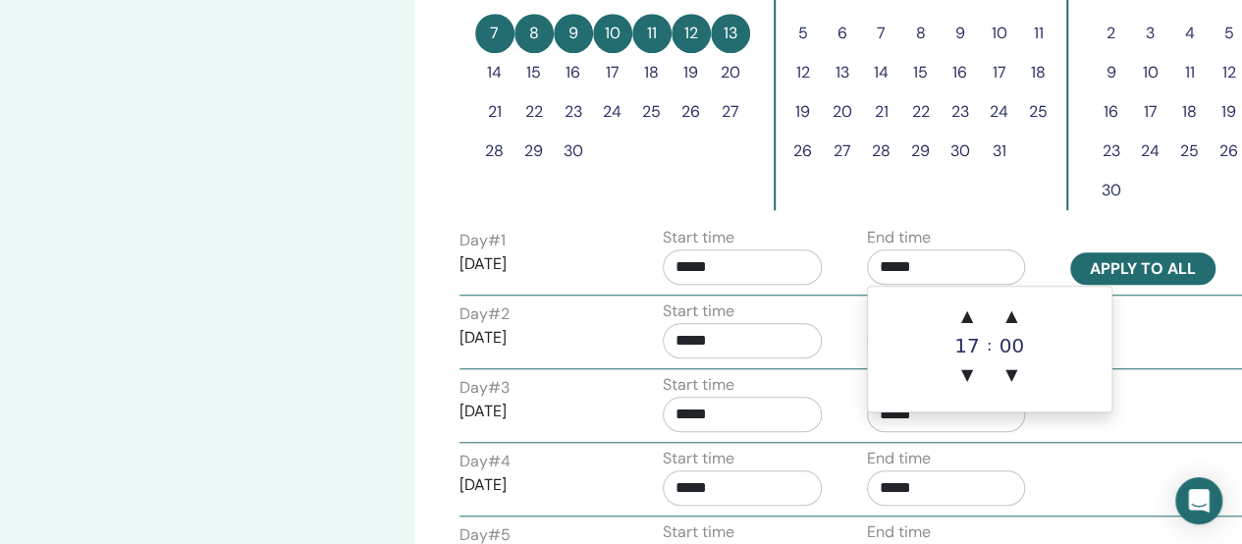  What do you see at coordinates (967, 345) in the screenshot?
I see `div: 17` at bounding box center [967, 345].